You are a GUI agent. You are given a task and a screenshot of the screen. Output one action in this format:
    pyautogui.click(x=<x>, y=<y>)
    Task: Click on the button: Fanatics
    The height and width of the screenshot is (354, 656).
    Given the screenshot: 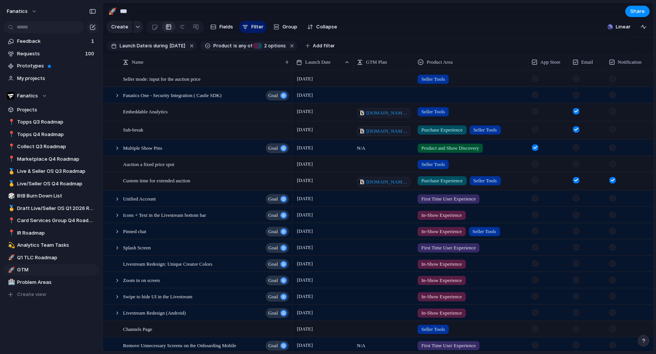 What is the action you would take?
    pyautogui.click(x=51, y=96)
    